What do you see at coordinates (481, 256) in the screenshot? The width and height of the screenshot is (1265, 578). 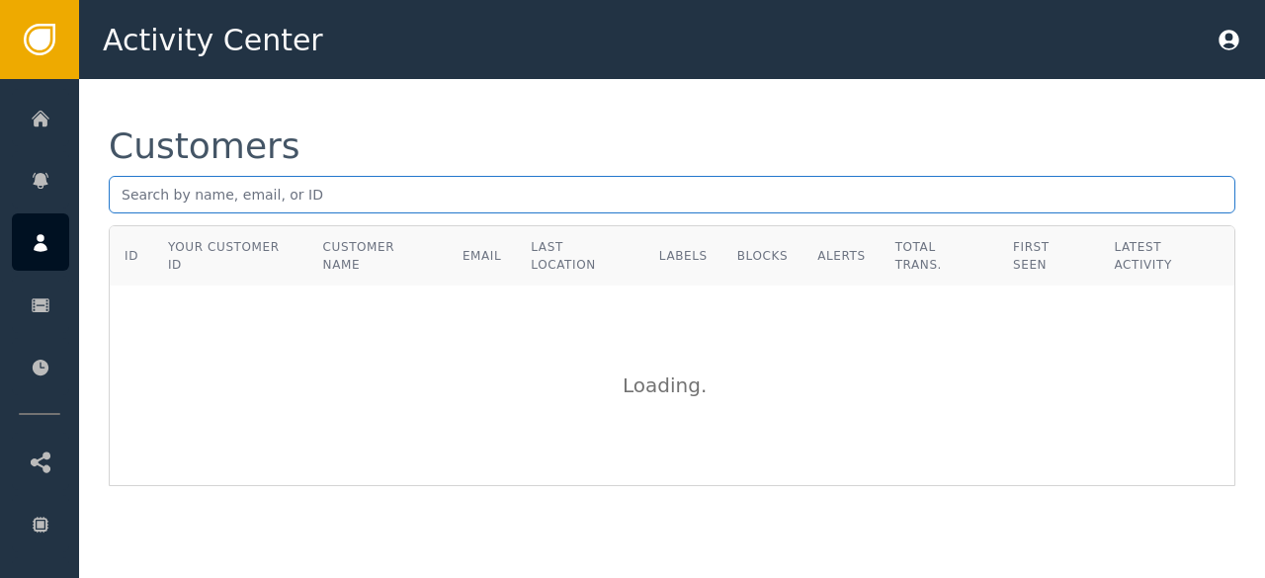 I see `div: Email` at bounding box center [481, 256].